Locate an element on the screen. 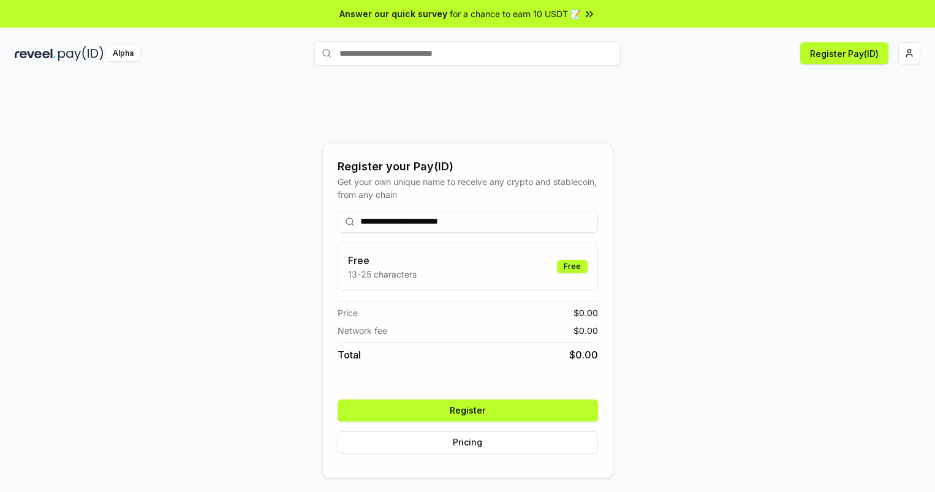 The height and width of the screenshot is (492, 935). div: Get your own unique name to receive any crypto and stablecoin, from any chain is located at coordinates (468, 188).